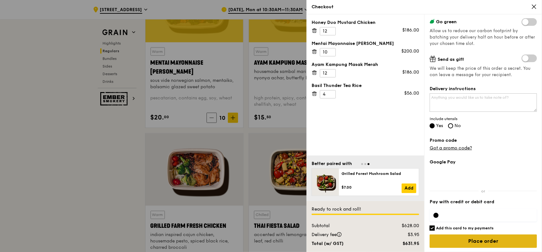 This screenshot has width=542, height=252. Describe the element at coordinates (483, 162) in the screenshot. I see `label: Google Pay` at that location.